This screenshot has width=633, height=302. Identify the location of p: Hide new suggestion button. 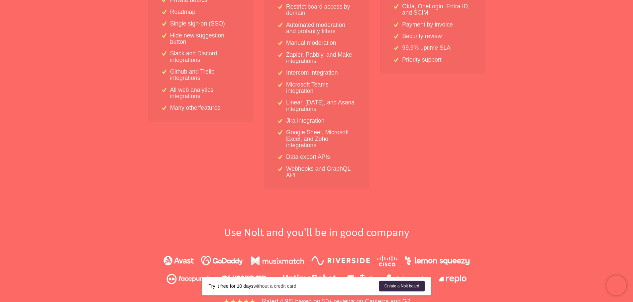
(205, 39).